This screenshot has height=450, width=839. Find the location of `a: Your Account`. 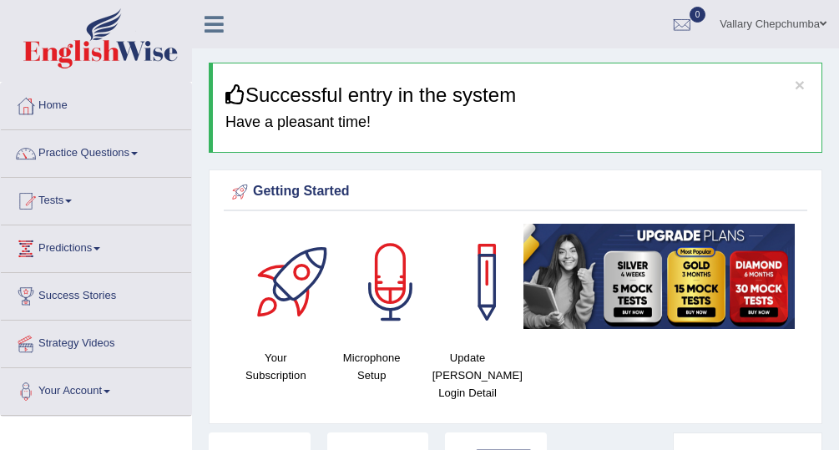

a: Your Account is located at coordinates (96, 389).